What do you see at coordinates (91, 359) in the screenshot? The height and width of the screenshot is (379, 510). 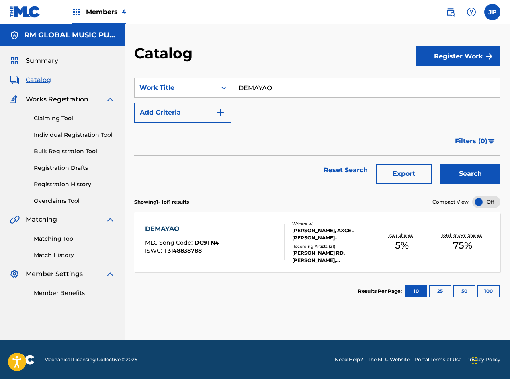 I see `span: Mechanical Licensing Collective © 2025` at bounding box center [91, 359].